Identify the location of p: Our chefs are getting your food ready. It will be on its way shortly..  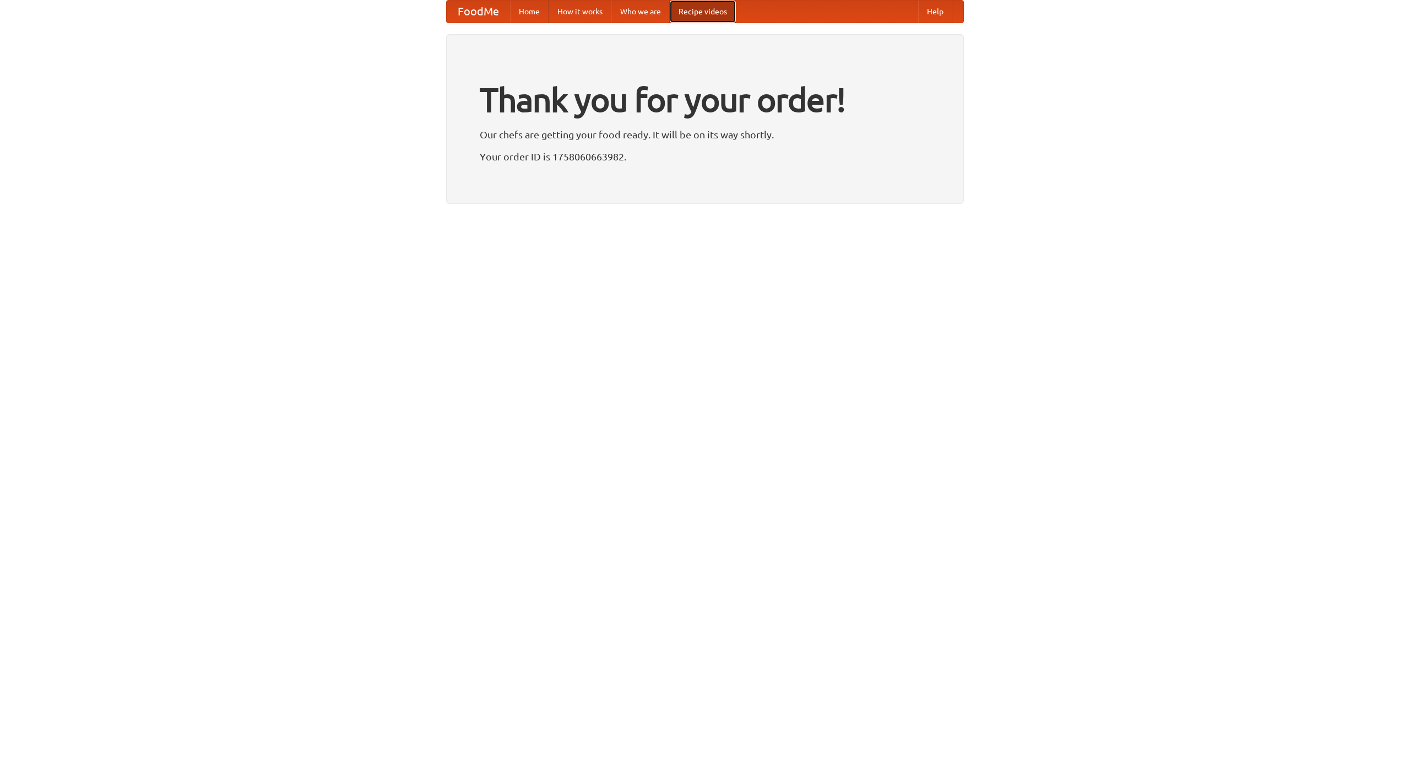
(705, 134).